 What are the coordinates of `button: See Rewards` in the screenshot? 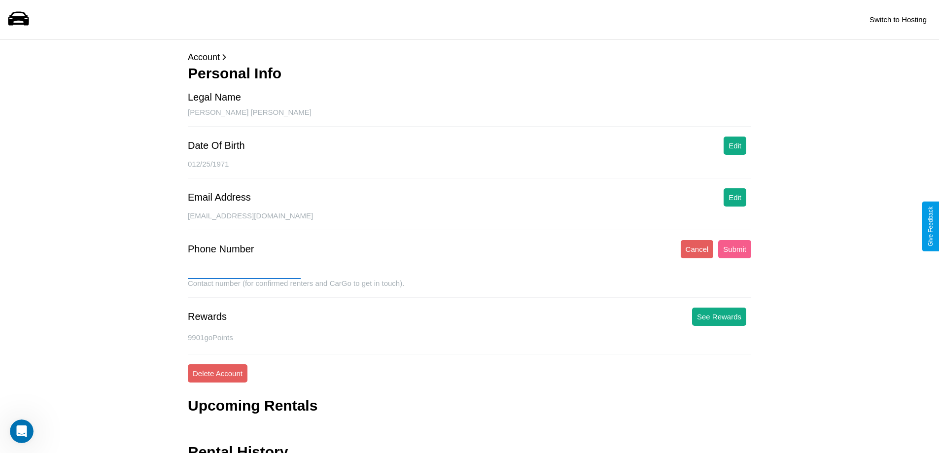 It's located at (719, 316).